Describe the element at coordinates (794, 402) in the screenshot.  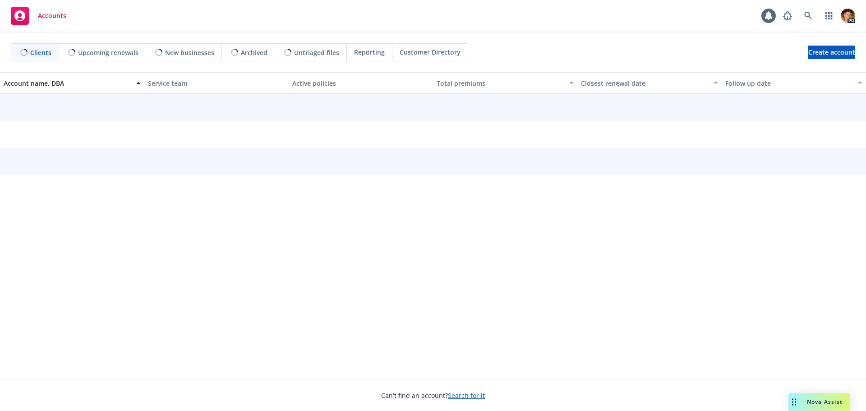
I see `div: Drag to move` at that location.